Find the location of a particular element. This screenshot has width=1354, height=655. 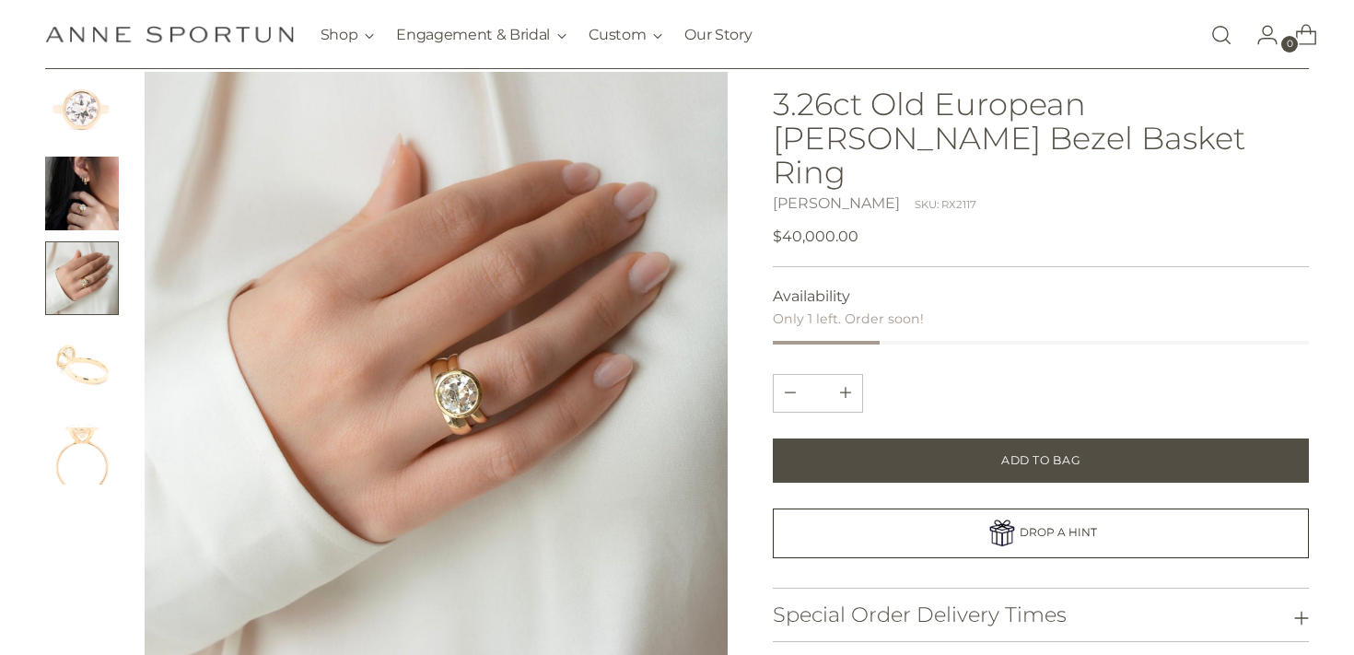

button: Subtract product quantity is located at coordinates (845, 393).